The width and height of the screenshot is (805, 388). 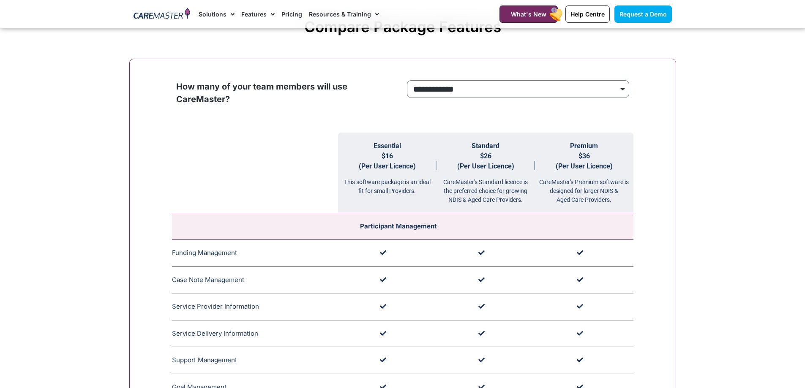 I want to click on td: Service Delivery Information, so click(x=255, y=334).